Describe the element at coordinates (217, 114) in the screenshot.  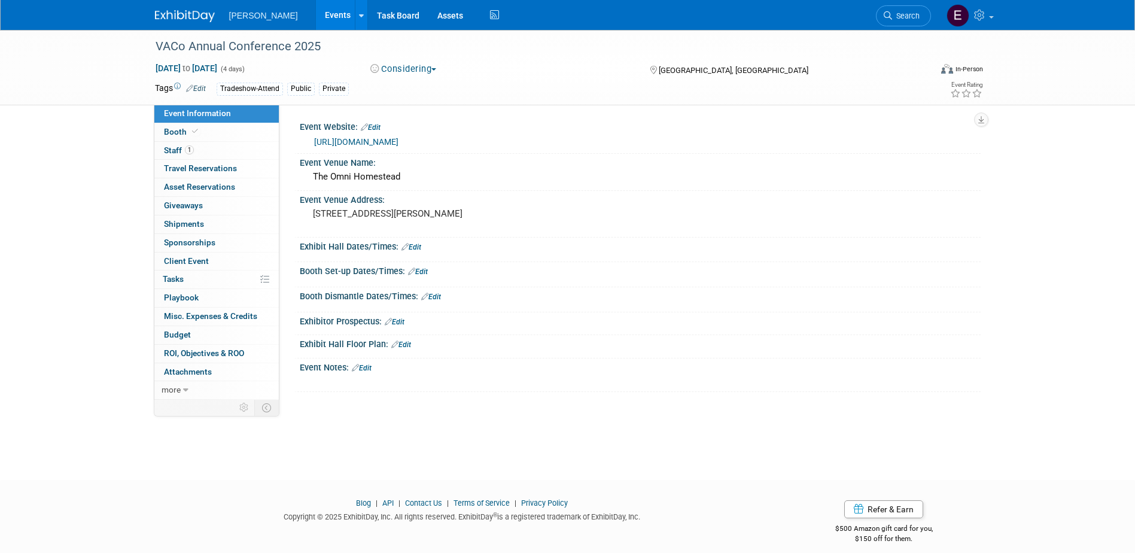
I see `a: Event Information` at that location.